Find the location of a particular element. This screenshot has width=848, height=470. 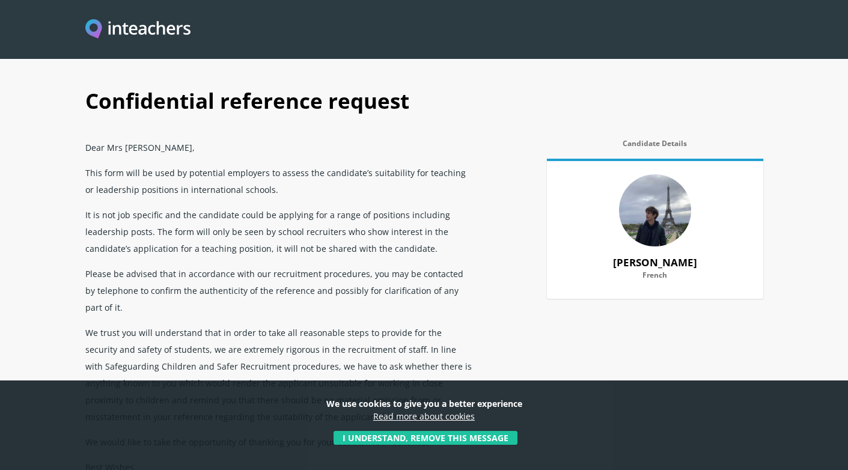

p: Please be advised that in accordance with our recruitment procedures, you may be contacted by tel... is located at coordinates (280, 290).